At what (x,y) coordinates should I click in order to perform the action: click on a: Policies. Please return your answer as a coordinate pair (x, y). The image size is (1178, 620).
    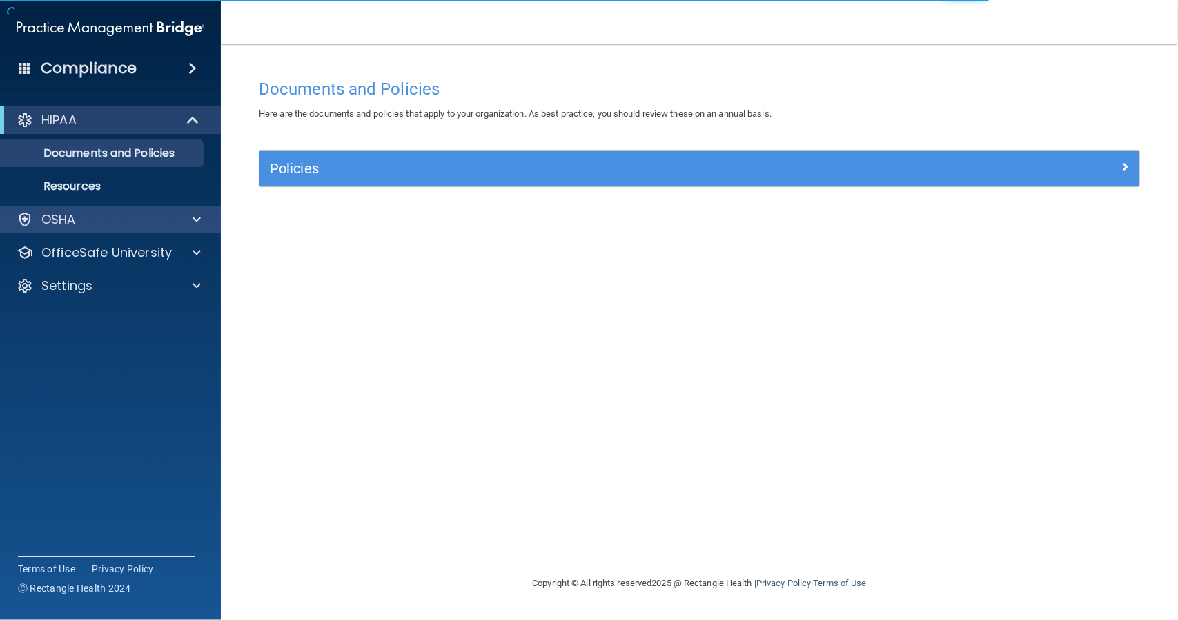
    Looking at the image, I should click on (699, 168).